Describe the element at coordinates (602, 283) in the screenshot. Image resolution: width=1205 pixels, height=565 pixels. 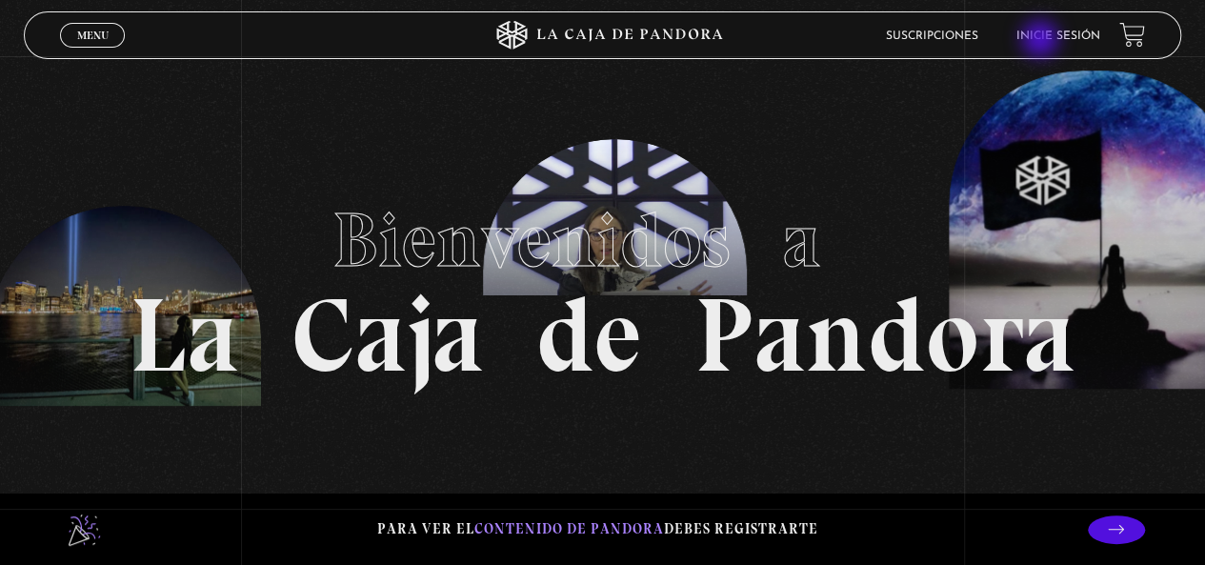
I see `h1: La Caja de Pandora` at that location.